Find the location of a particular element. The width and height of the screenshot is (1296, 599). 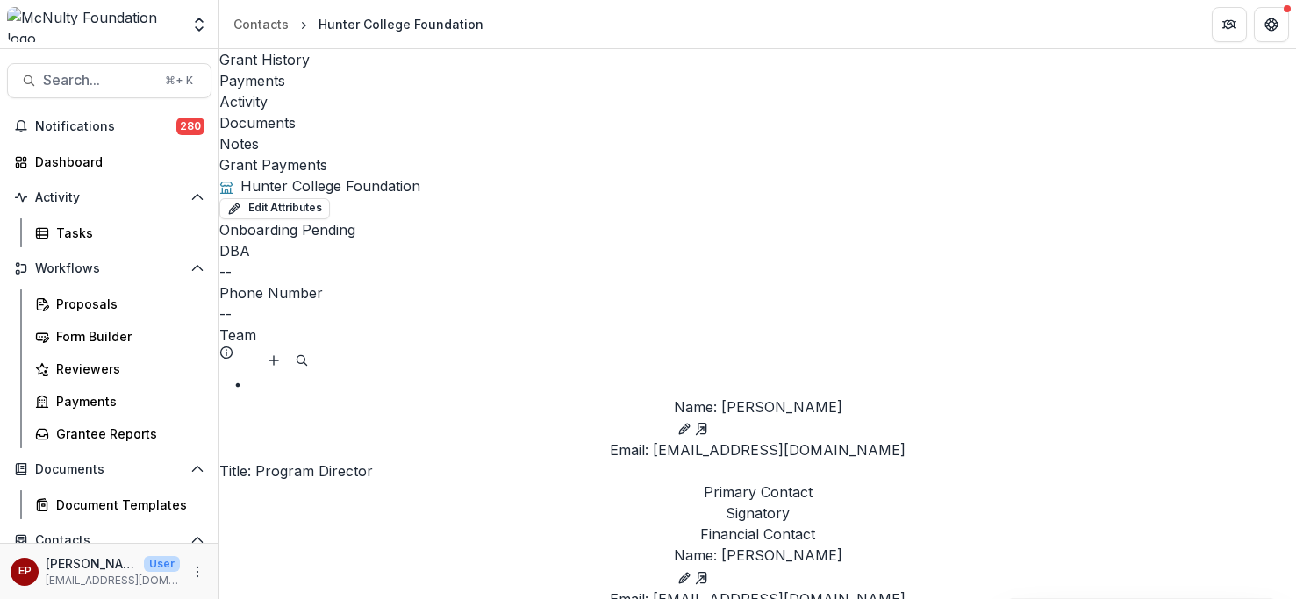

button: Partners is located at coordinates (1229, 25).